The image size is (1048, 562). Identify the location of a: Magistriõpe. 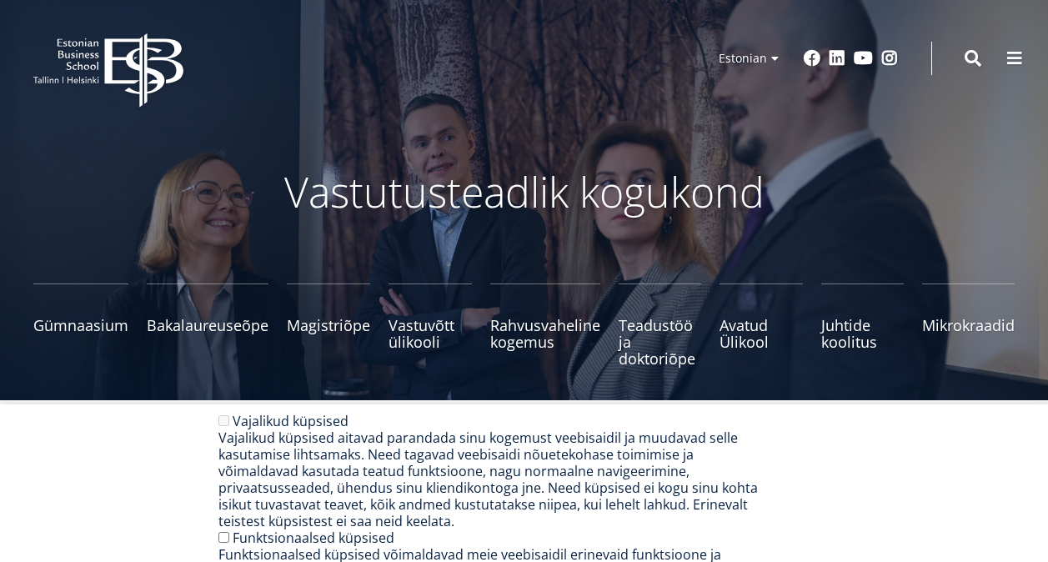
(328, 325).